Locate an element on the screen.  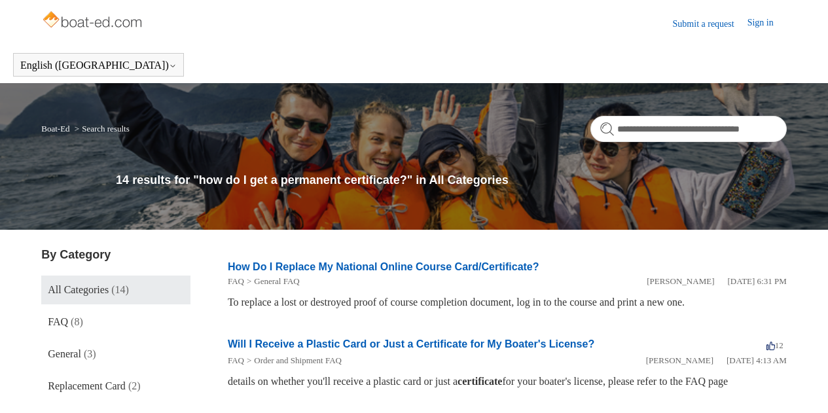
a: Will I Receive a Plastic Card or Just a Certificate for My Boater's License? is located at coordinates (411, 344).